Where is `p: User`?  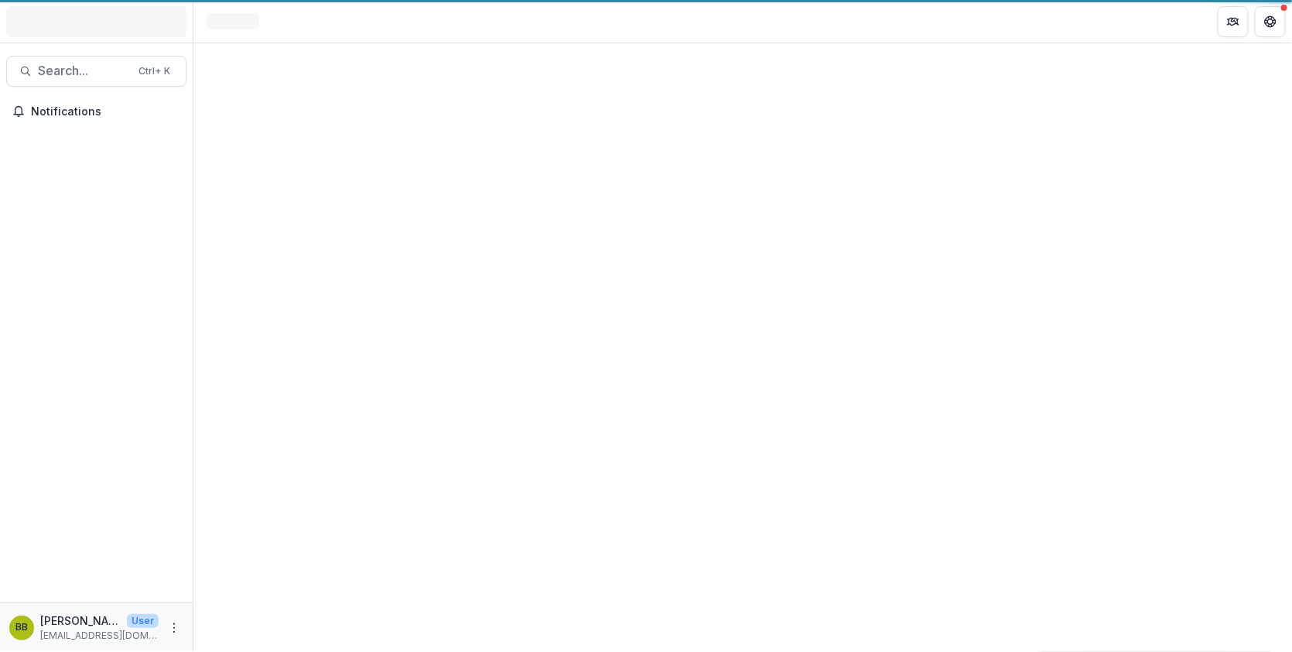
p: User is located at coordinates (142, 621).